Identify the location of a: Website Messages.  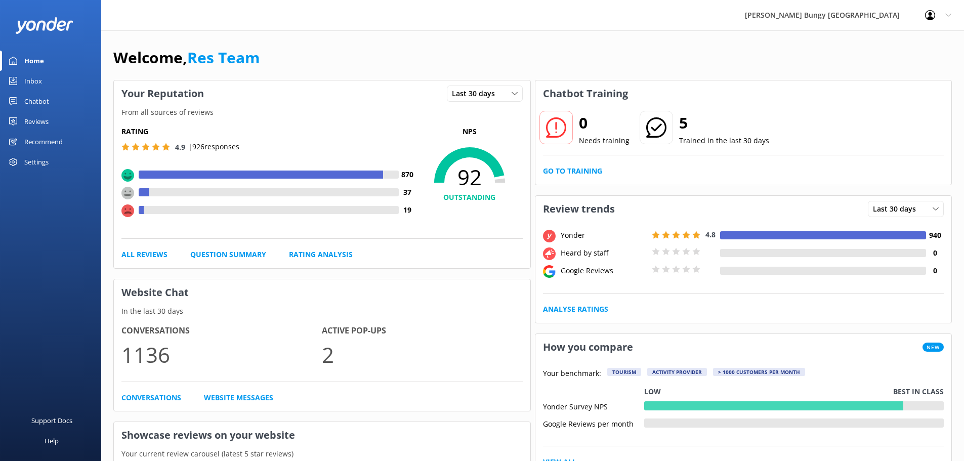
(238, 398).